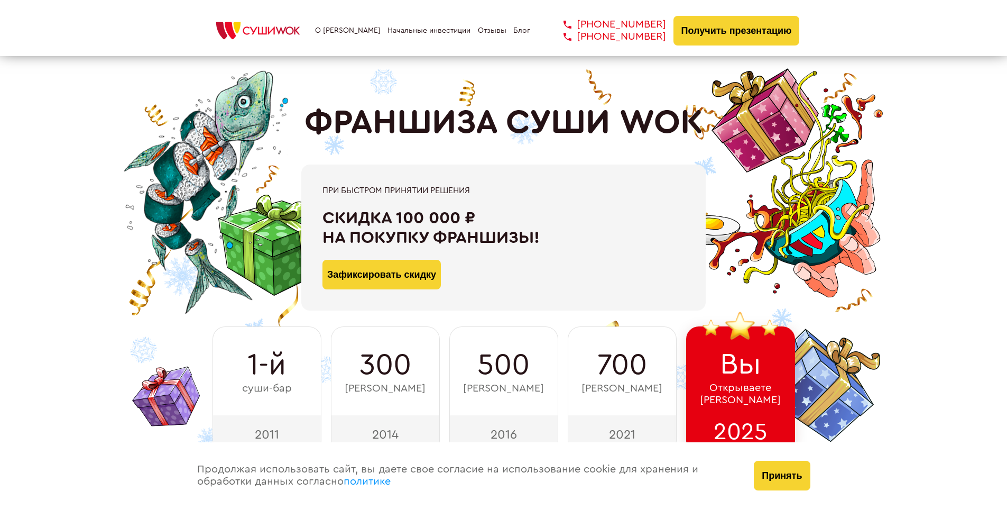 The image size is (1007, 509). I want to click on div: Продолжая использовать сайт, вы даете свое согласие на использование cookie для хранения и обрабо..., so click(465, 475).